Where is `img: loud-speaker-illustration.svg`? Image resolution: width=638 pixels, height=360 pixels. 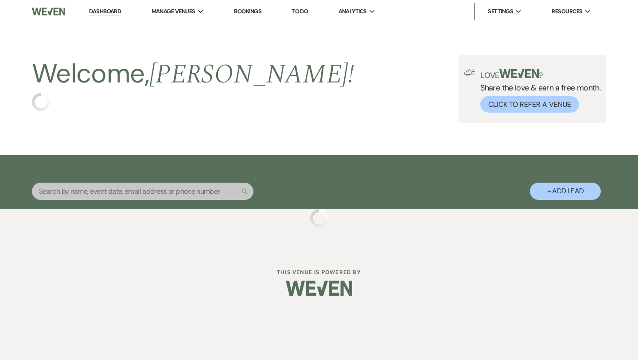 img: loud-speaker-illustration.svg is located at coordinates (469, 73).